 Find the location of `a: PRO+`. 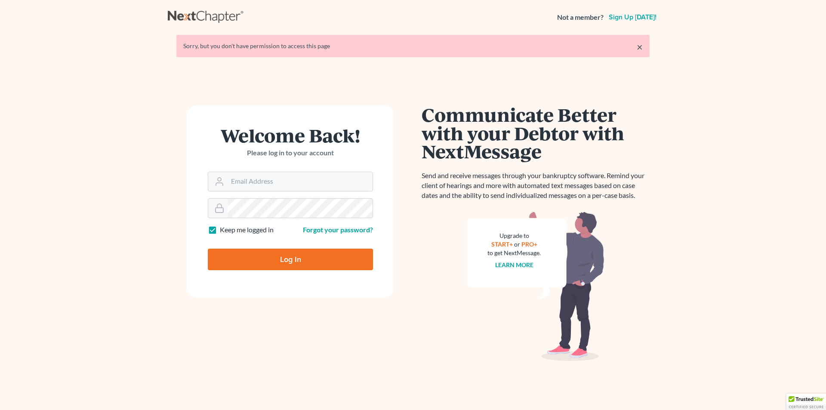

a: PRO+ is located at coordinates (529, 244).